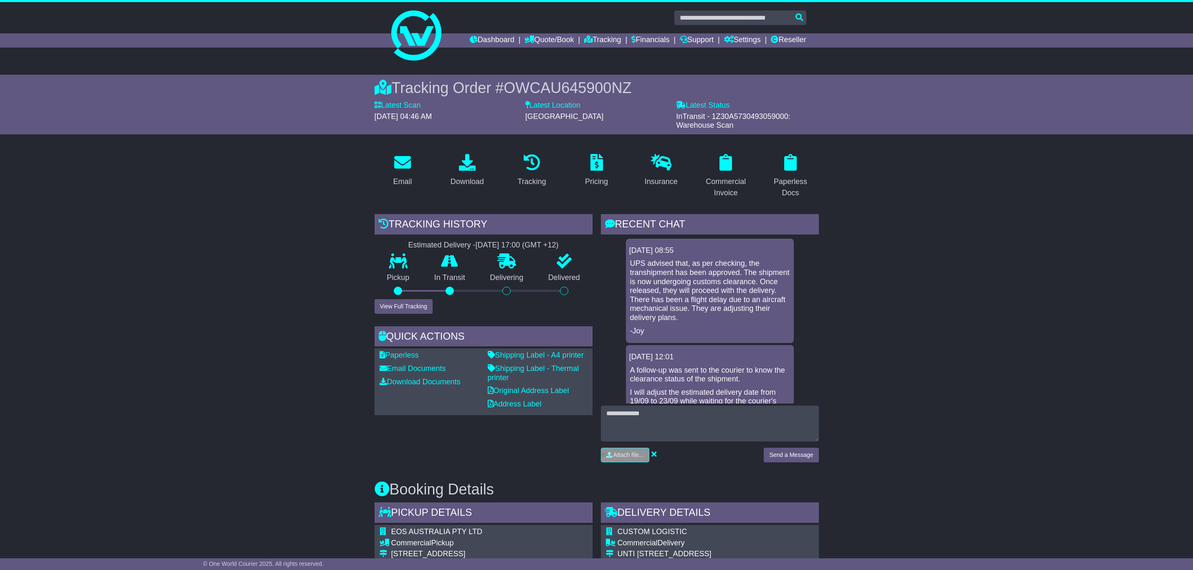 The width and height of the screenshot is (1193, 570). I want to click on a: Support, so click(697, 41).